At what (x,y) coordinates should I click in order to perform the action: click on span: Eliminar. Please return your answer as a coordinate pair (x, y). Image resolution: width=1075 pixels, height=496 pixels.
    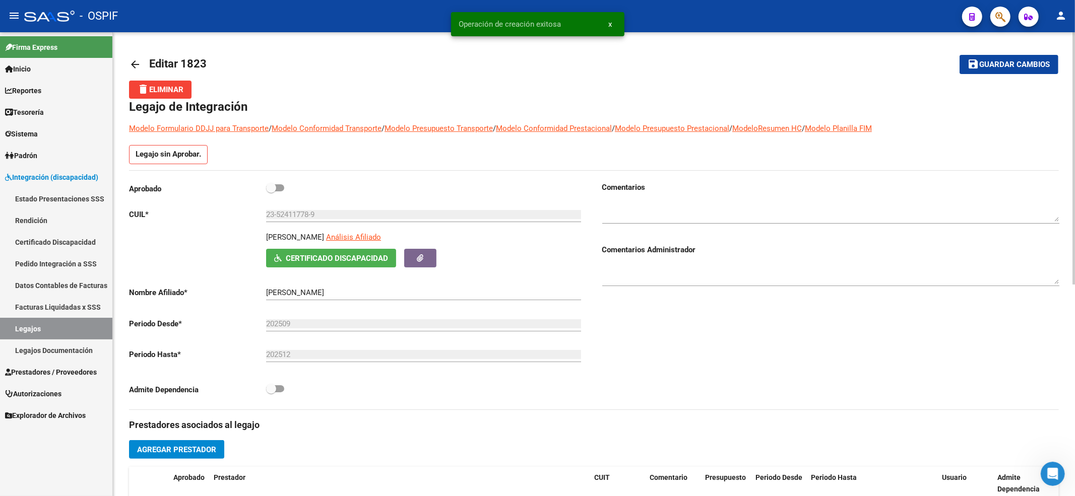
    Looking at the image, I should click on (160, 90).